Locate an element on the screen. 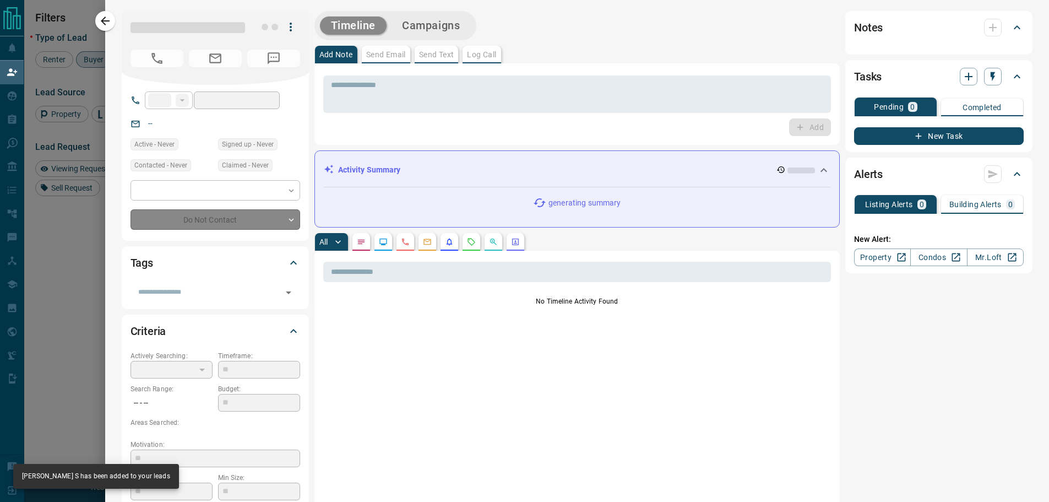 Image resolution: width=1049 pixels, height=502 pixels. p: Areas Searched: is located at coordinates (215, 422).